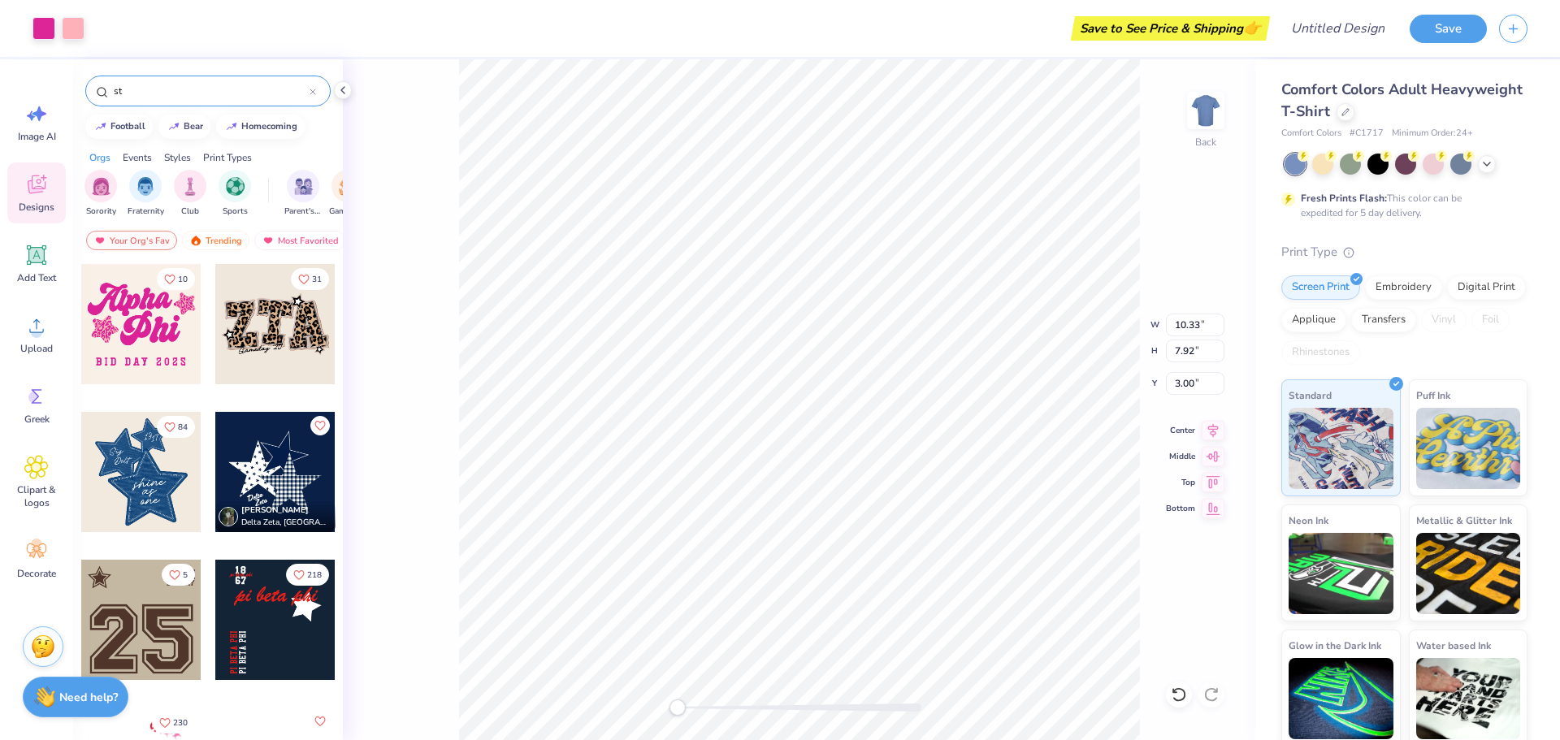  Describe the element at coordinates (1469, 574) in the screenshot. I see `img: Metallic & Glitter Ink` at that location.